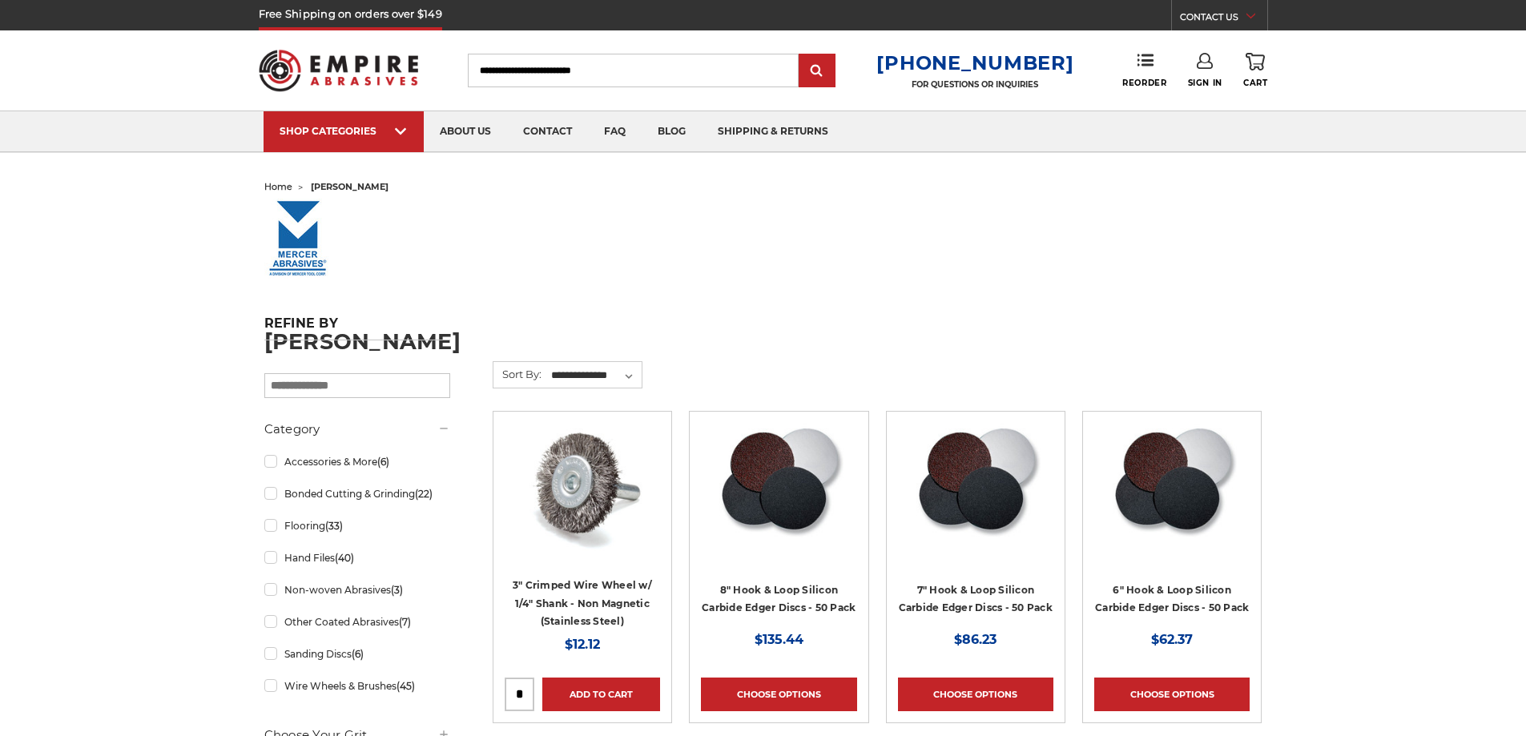 The height and width of the screenshot is (736, 1526). I want to click on span: (33), so click(334, 525).